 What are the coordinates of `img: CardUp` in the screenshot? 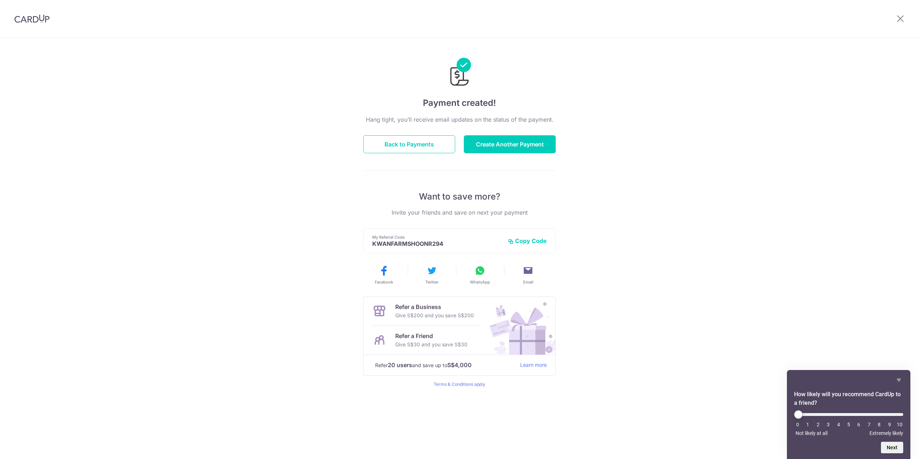 It's located at (32, 19).